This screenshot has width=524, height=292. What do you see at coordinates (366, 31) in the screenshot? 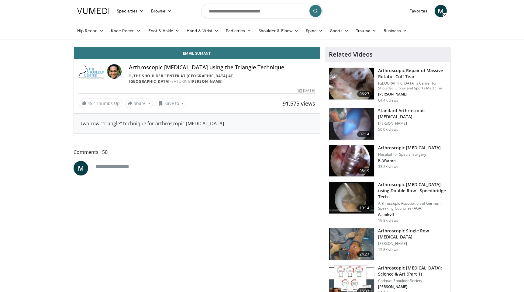
I see `a: Trauma` at bounding box center [366, 31].